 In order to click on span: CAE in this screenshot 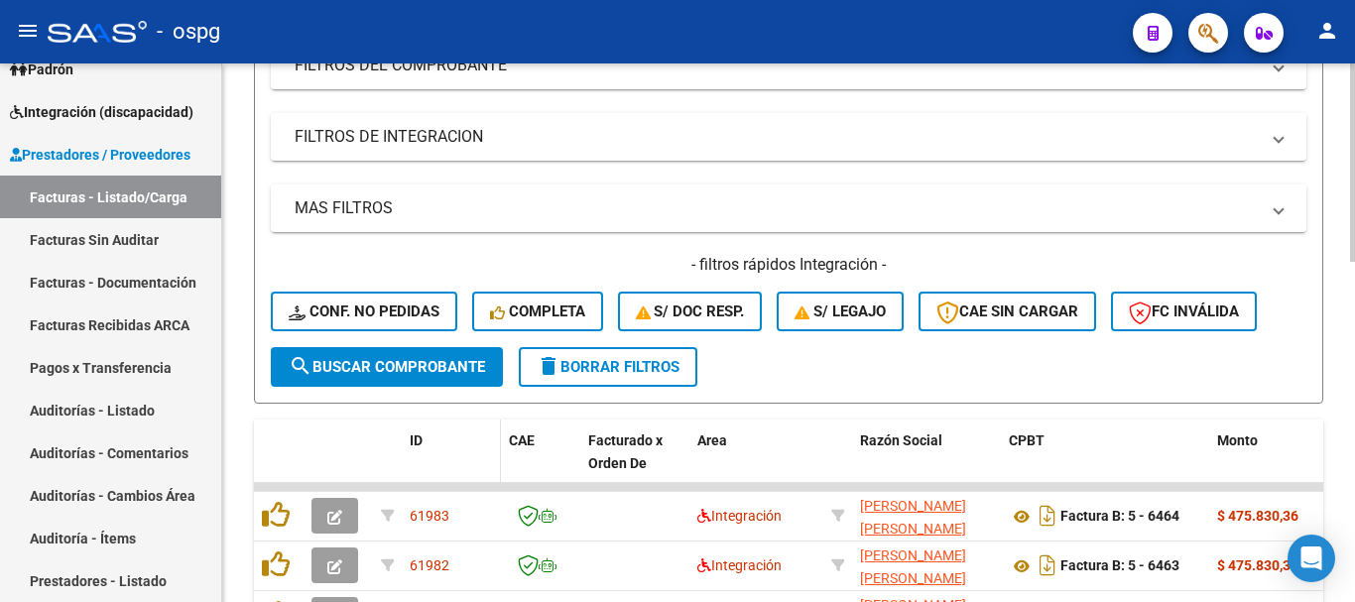, I will do `click(522, 440)`.